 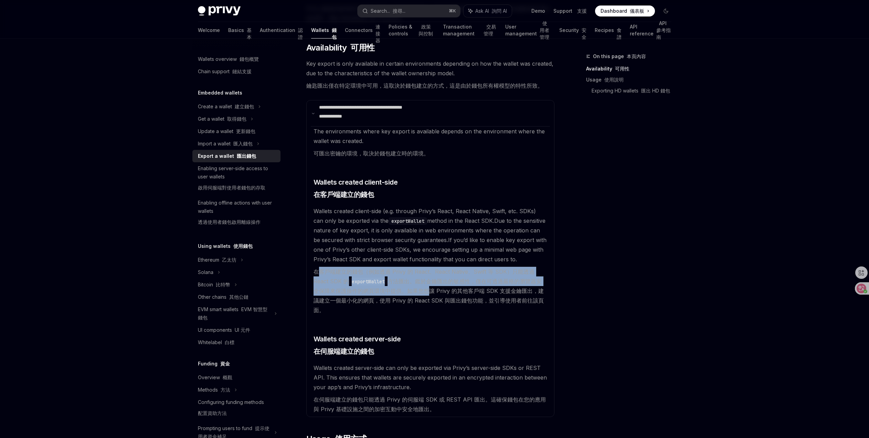 What do you see at coordinates (528, 30) in the screenshot?
I see `a: User management 使用者管理` at bounding box center [528, 30].